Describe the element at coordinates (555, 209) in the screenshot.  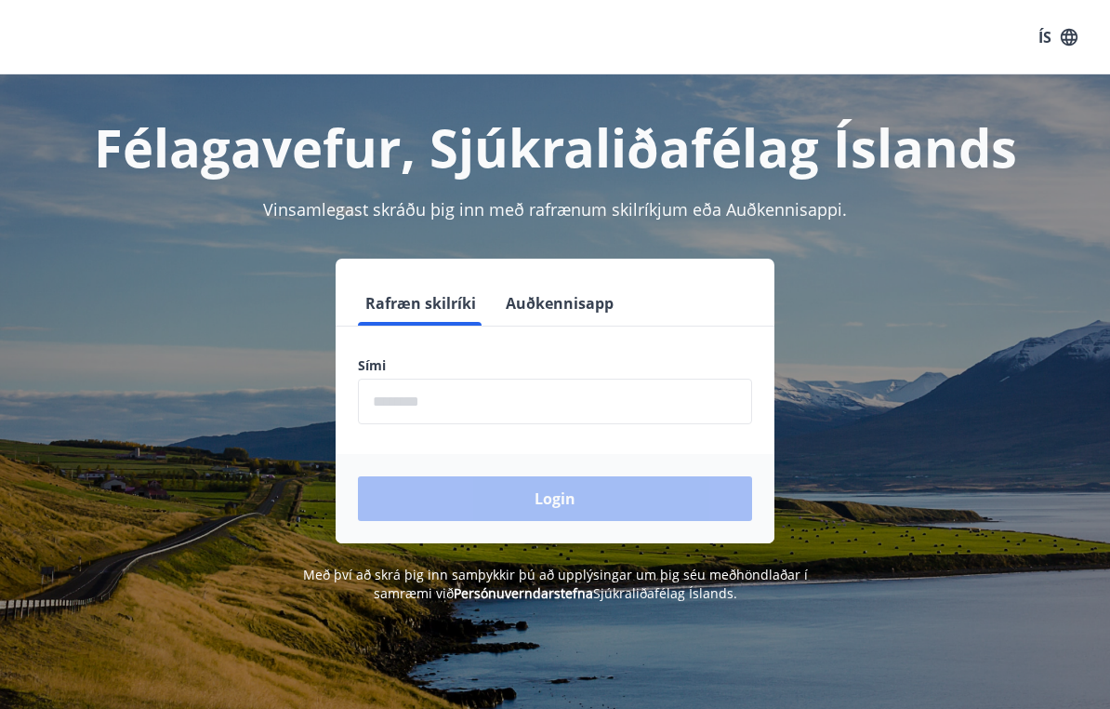
I see `span: Vinsamlegast skráðu þig inn með rafrænum skilríkjum eða Auðkennisappi.` at that location.